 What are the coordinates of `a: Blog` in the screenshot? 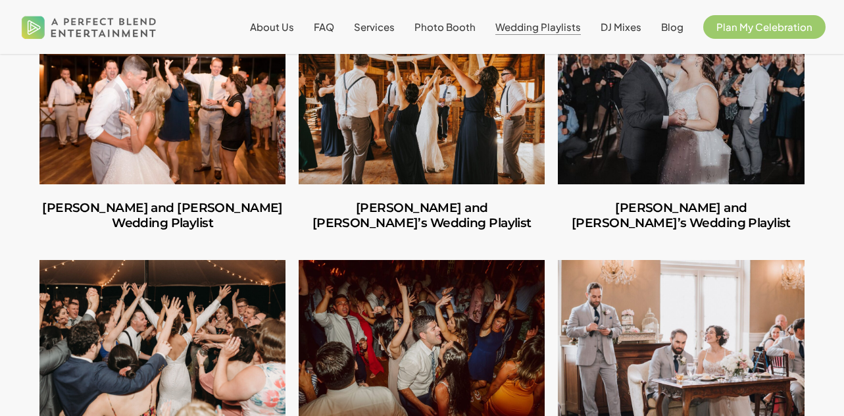 It's located at (672, 27).